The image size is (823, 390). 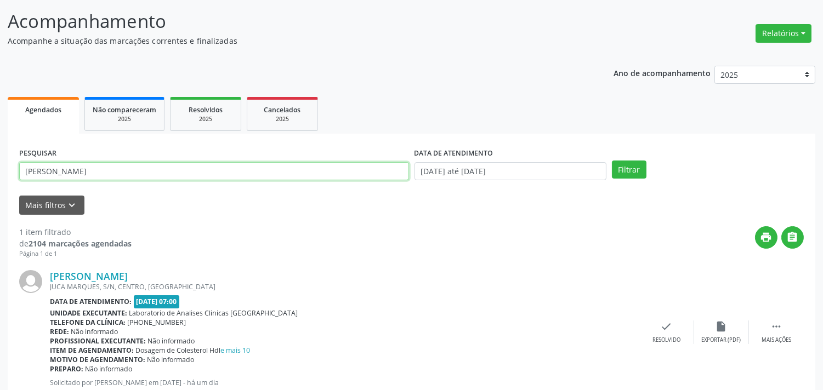 I want to click on input: Selecione um intervalo, so click(x=510, y=172).